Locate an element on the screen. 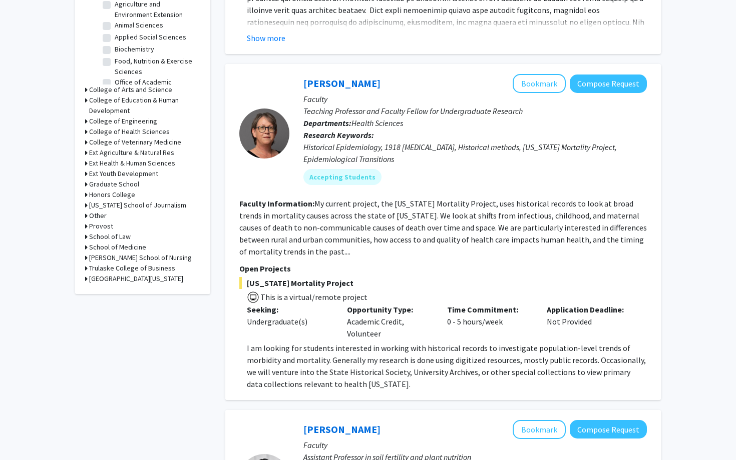 The height and width of the screenshot is (460, 736). b: Departments: is located at coordinates (327, 123).